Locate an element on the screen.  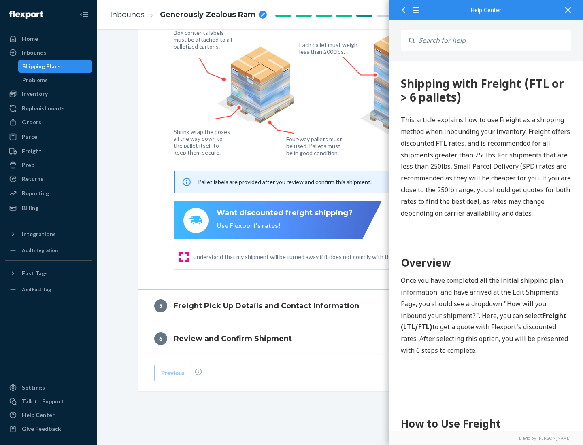
h2: Step 1: Boxes and Labels is located at coordinates (97, 386).